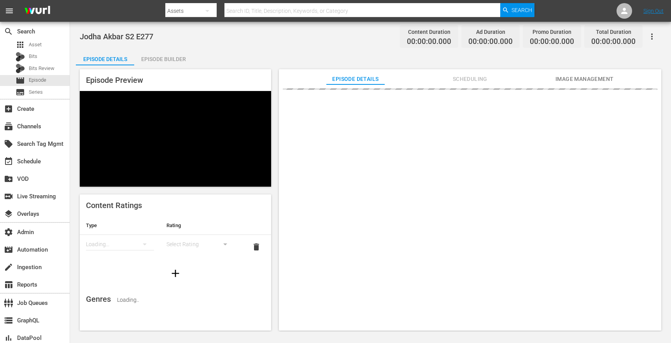 Image resolution: width=671 pixels, height=343 pixels. Describe the element at coordinates (42, 68) in the screenshot. I see `span: Bits Review` at that location.